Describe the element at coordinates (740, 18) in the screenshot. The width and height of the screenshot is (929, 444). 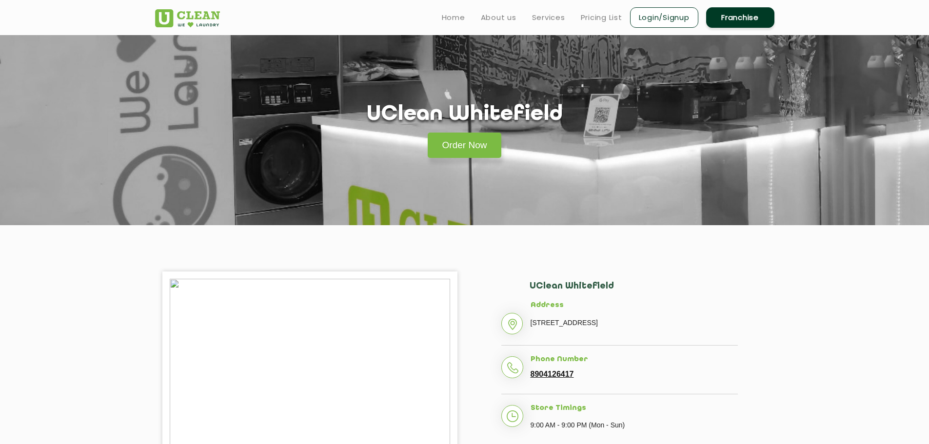
I see `a: Franchise` at that location.